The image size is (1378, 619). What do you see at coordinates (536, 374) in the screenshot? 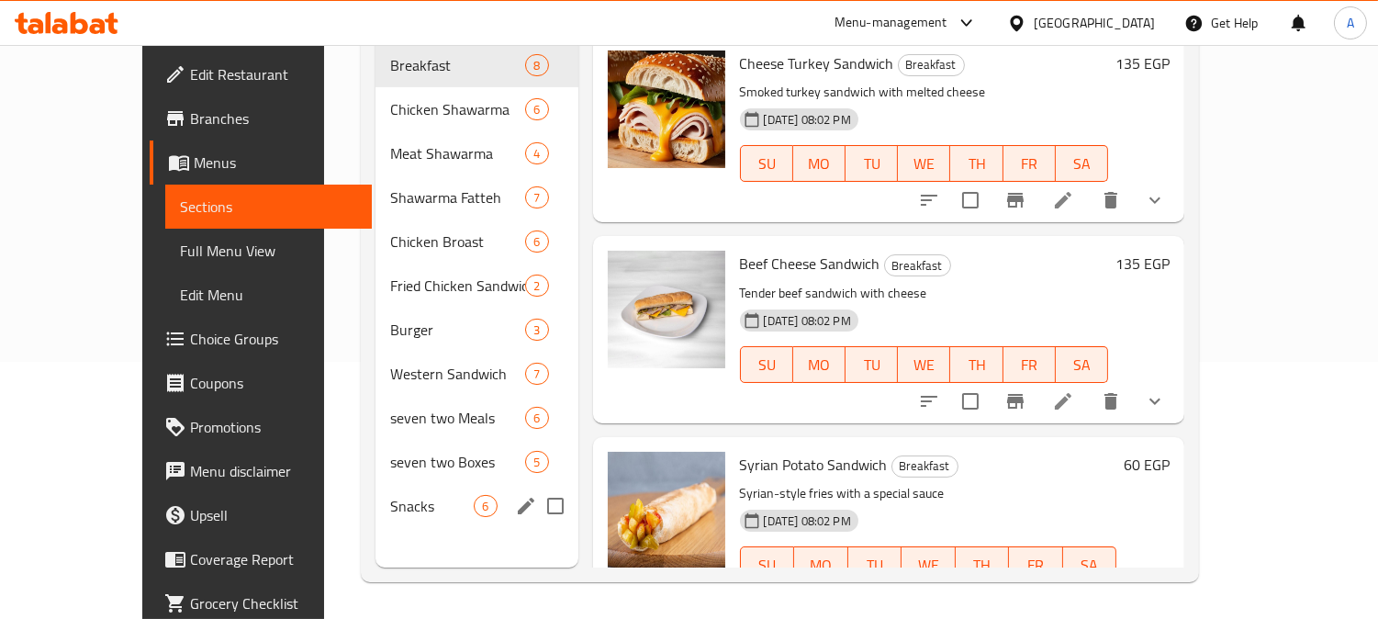
I see `span: 7` at bounding box center [536, 374].